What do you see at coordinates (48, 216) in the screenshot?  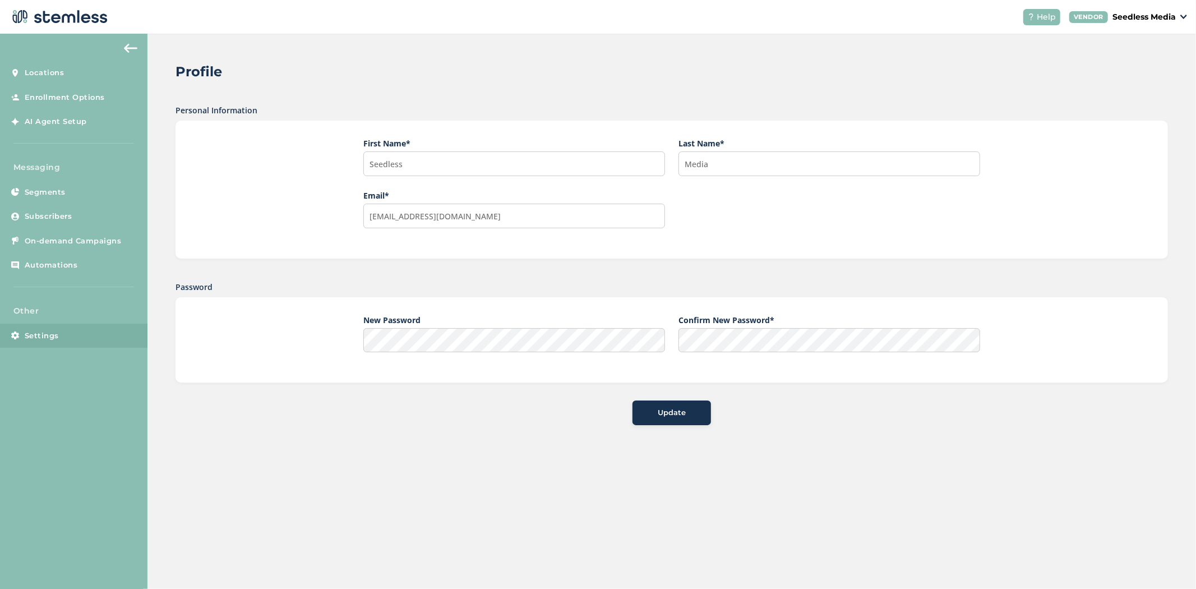 I see `span: Subscribers` at bounding box center [48, 216].